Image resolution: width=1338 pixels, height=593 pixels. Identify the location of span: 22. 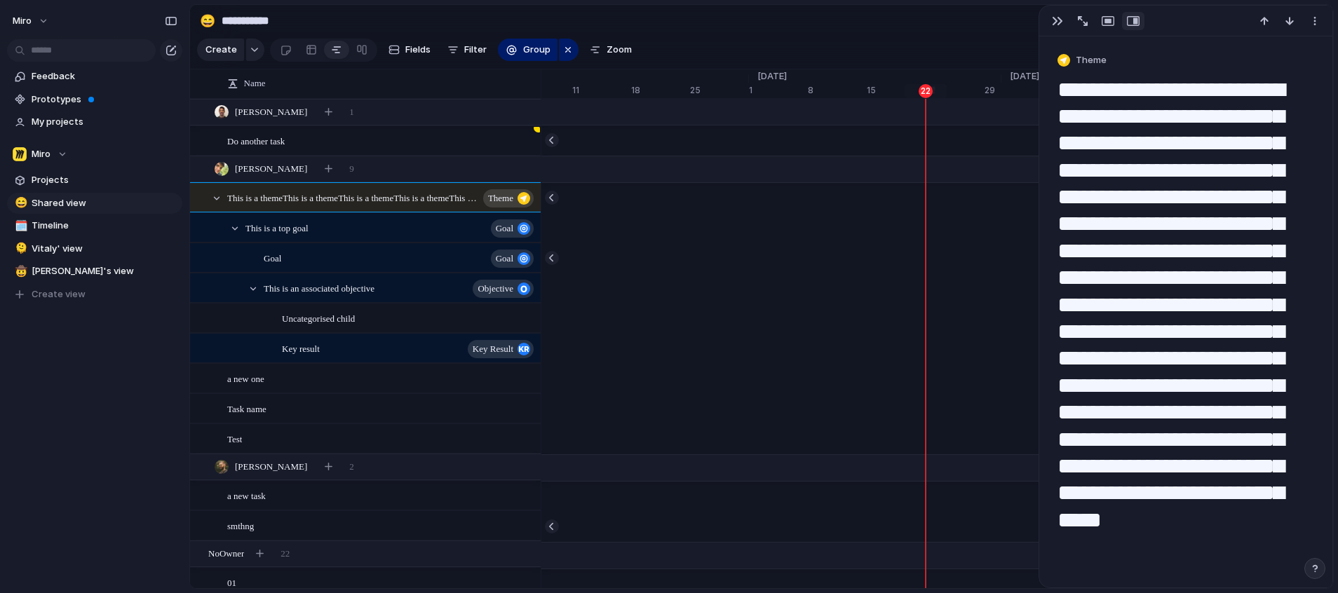
(285, 554).